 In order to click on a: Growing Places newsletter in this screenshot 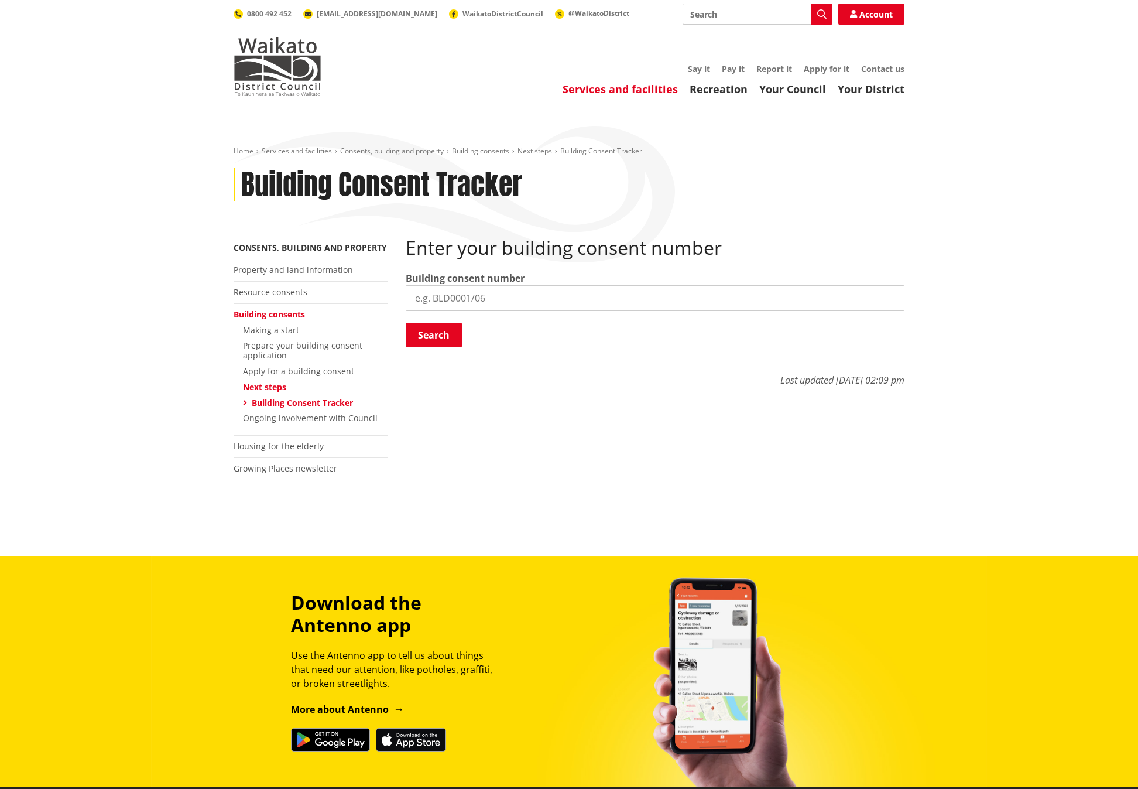, I will do `click(285, 468)`.